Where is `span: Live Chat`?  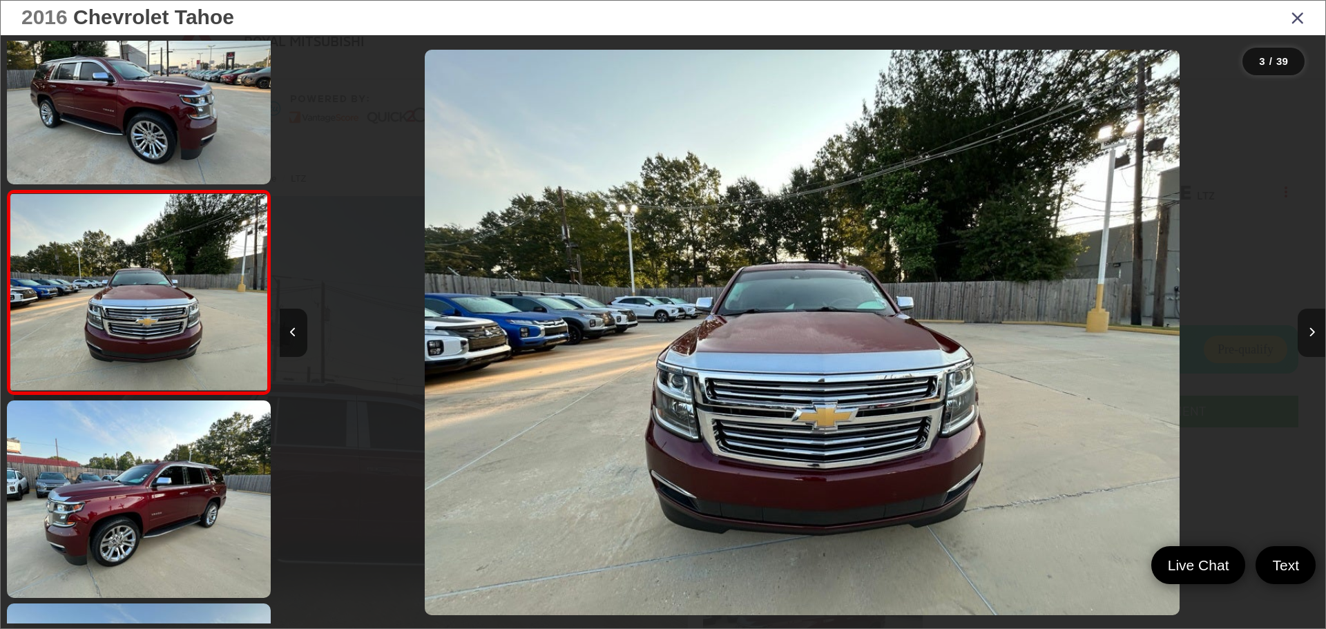 span: Live Chat is located at coordinates (1199, 565).